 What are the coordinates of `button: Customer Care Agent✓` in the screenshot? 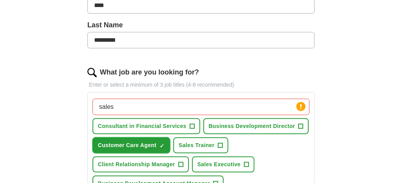 It's located at (131, 145).